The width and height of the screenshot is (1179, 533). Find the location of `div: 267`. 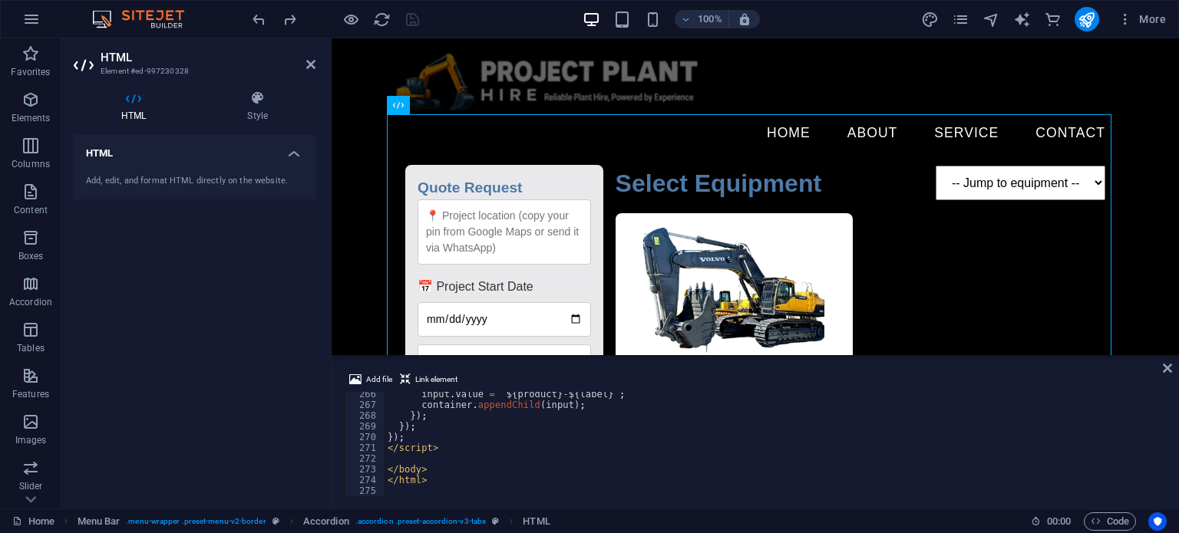

div: 267 is located at coordinates (365, 405).